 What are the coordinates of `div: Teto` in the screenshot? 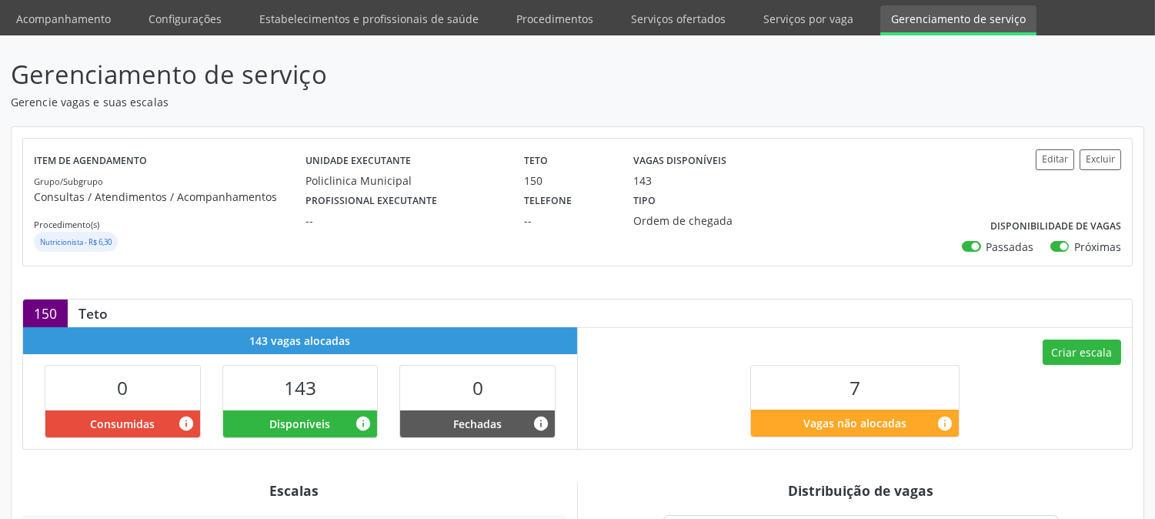 It's located at (93, 313).